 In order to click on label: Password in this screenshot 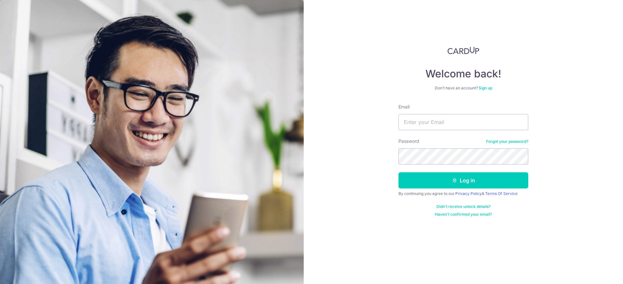, I will do `click(409, 141)`.